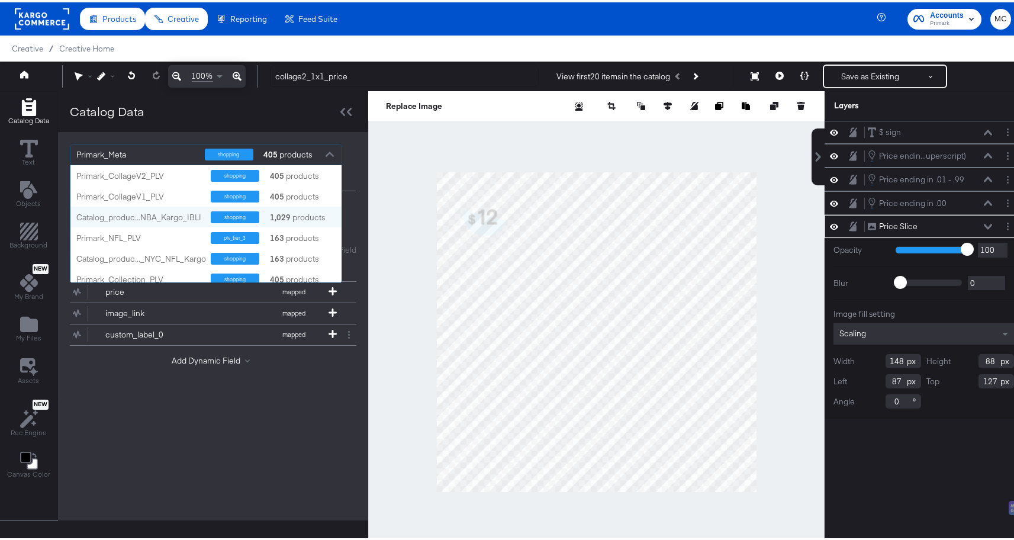  I want to click on div: Catalog_produc...NBA_Kargo_IBLI, so click(139, 215).